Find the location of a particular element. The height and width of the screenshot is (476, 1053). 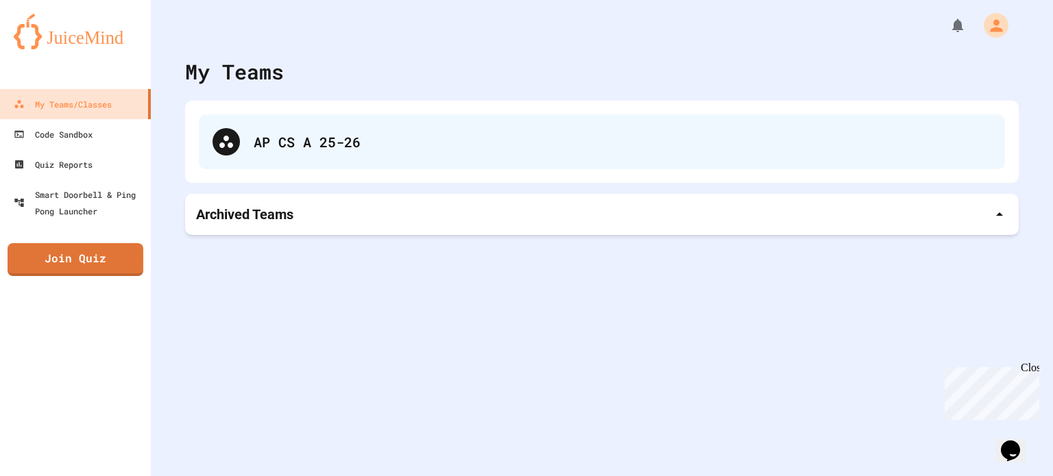

img: logo-orange.svg is located at coordinates (75, 32).